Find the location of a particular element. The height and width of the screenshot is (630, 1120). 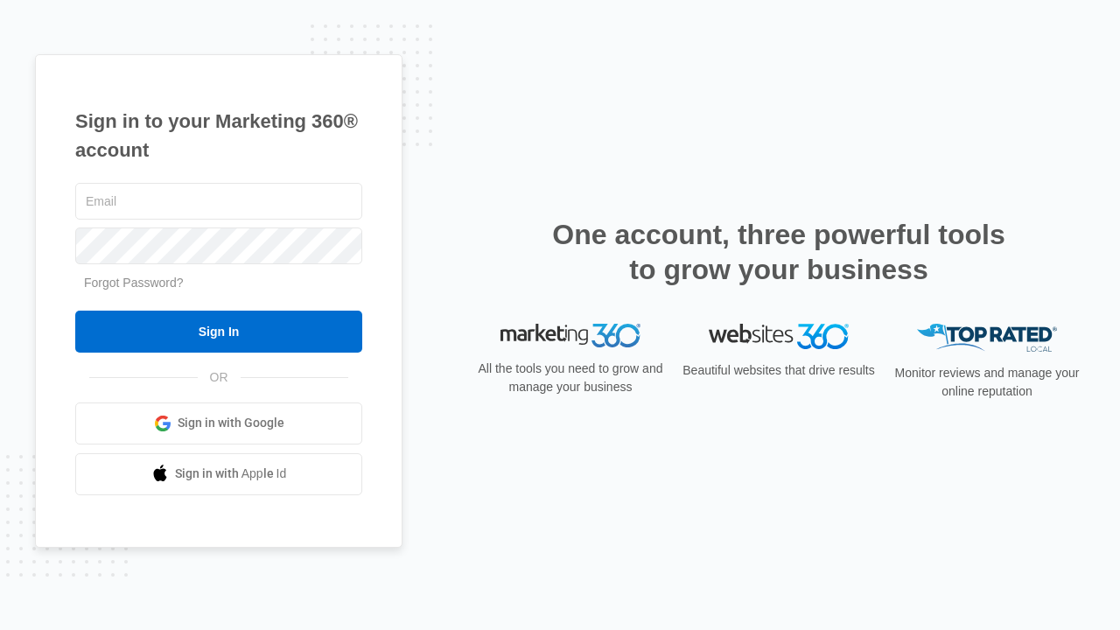

input: Sign In is located at coordinates (219, 332).